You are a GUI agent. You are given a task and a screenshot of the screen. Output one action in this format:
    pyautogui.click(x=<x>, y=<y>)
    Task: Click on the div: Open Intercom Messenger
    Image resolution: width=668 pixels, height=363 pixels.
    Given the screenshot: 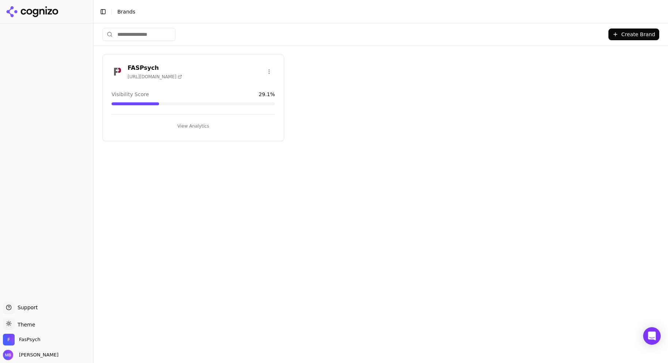 What is the action you would take?
    pyautogui.click(x=652, y=336)
    